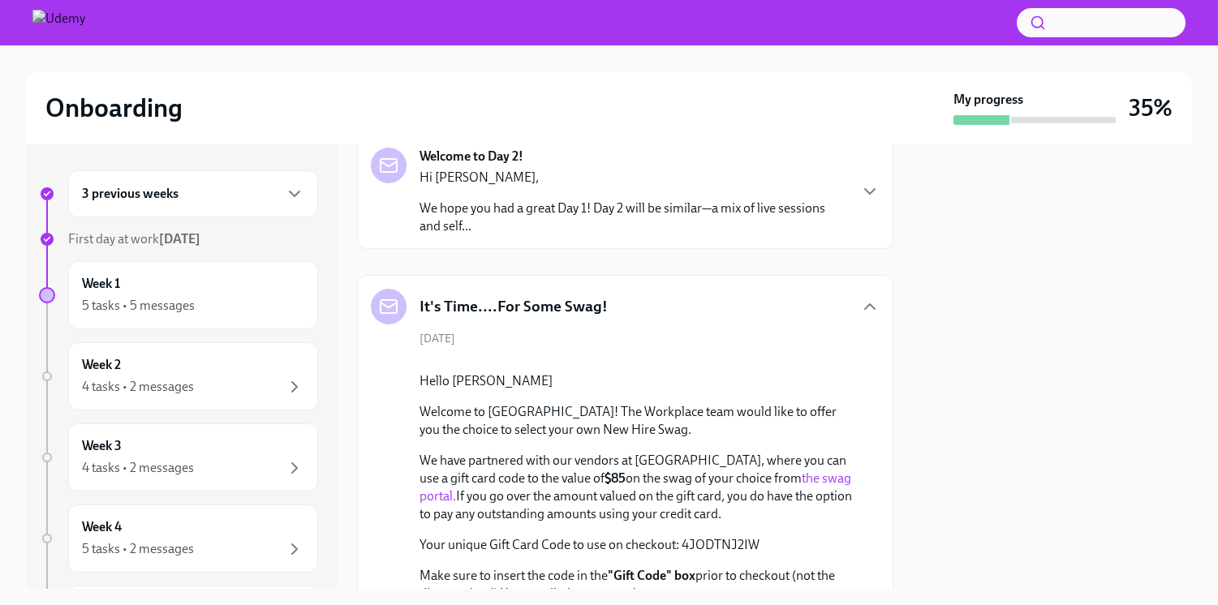 The image size is (1218, 605). What do you see at coordinates (58, 23) in the screenshot?
I see `img: Udemy` at bounding box center [58, 23].